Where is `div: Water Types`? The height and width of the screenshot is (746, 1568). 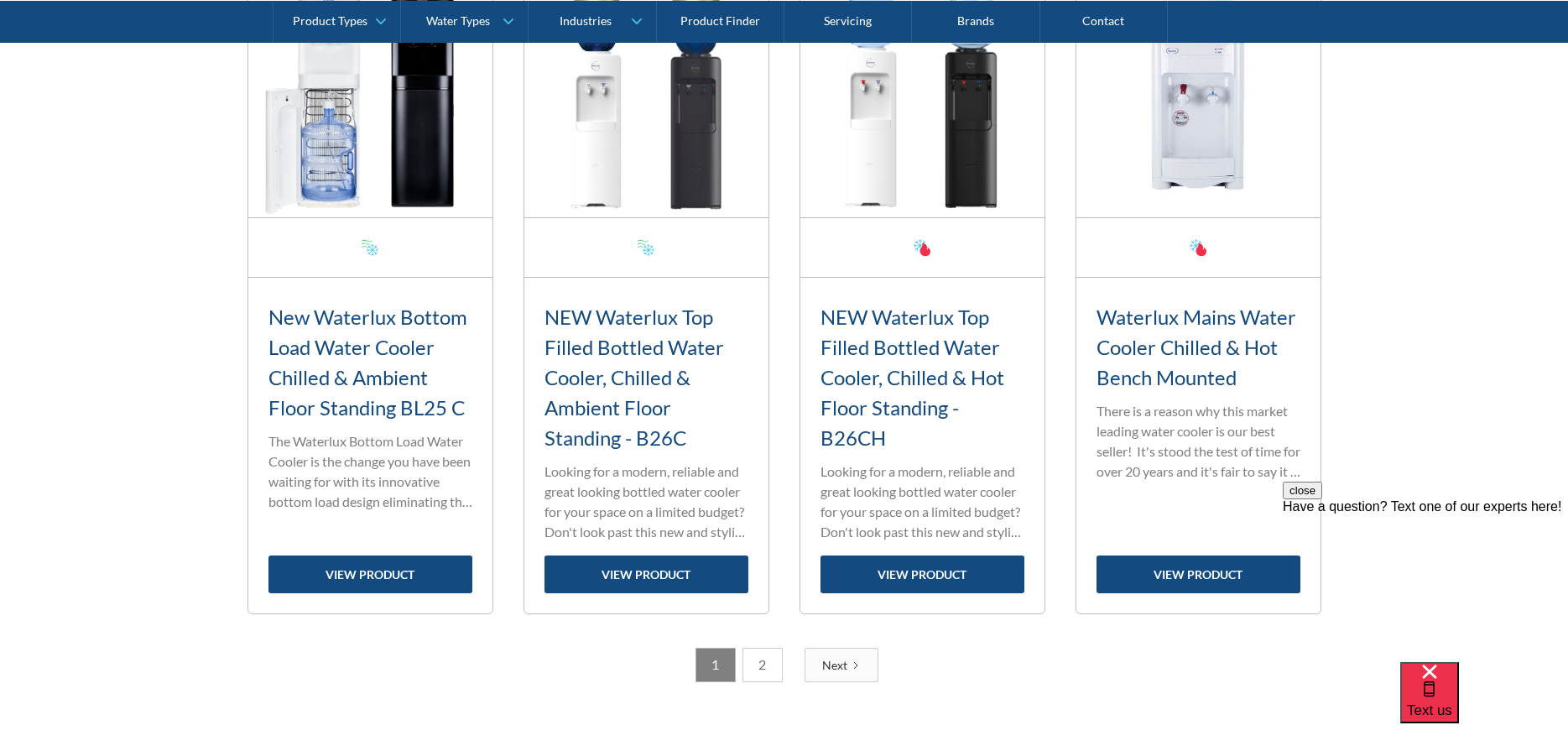
div: Water Types is located at coordinates (458, 20).